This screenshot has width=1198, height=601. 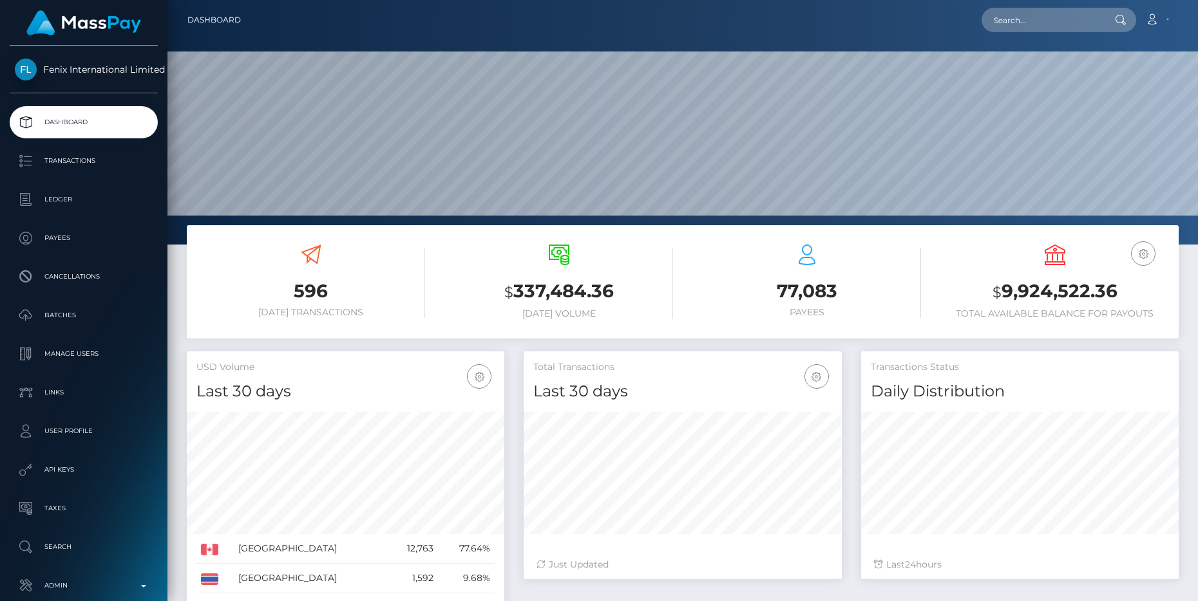 I want to click on a: Ledger, so click(x=84, y=200).